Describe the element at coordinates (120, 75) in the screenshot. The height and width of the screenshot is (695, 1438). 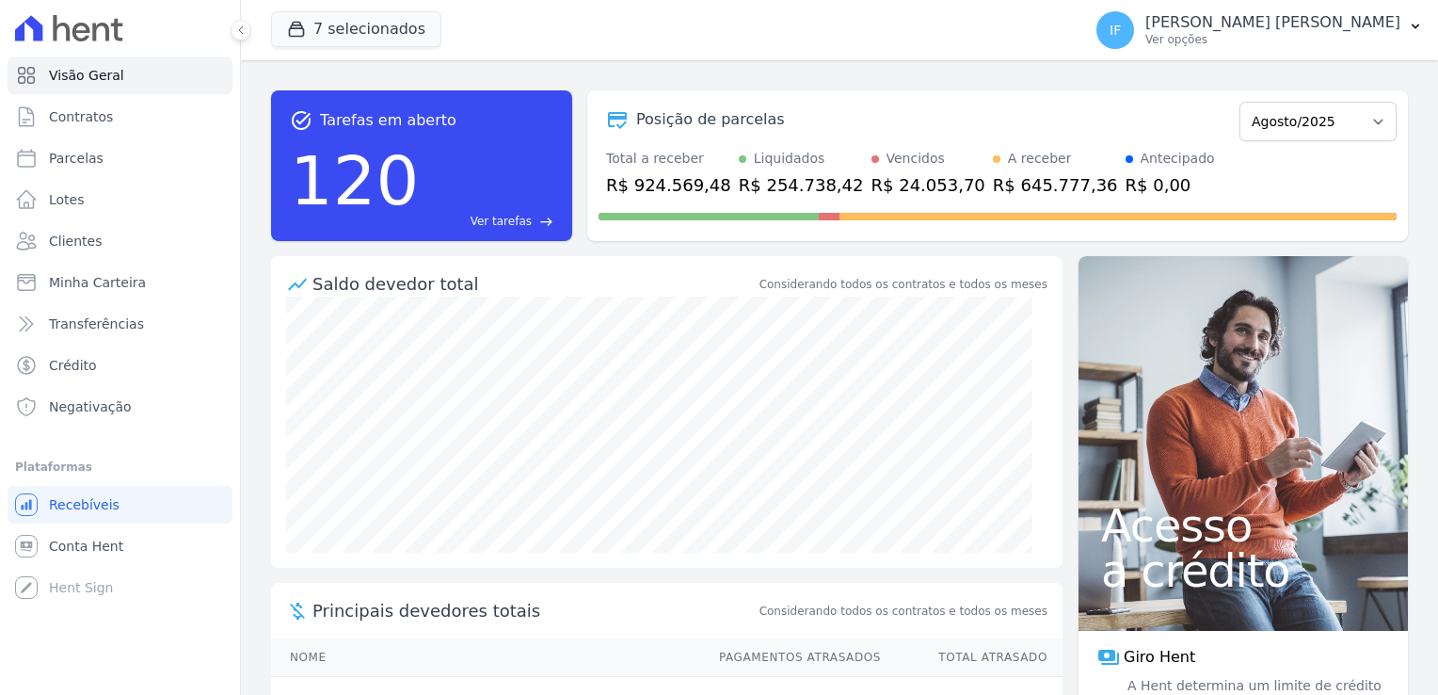
I see `a: Visão Geral` at that location.